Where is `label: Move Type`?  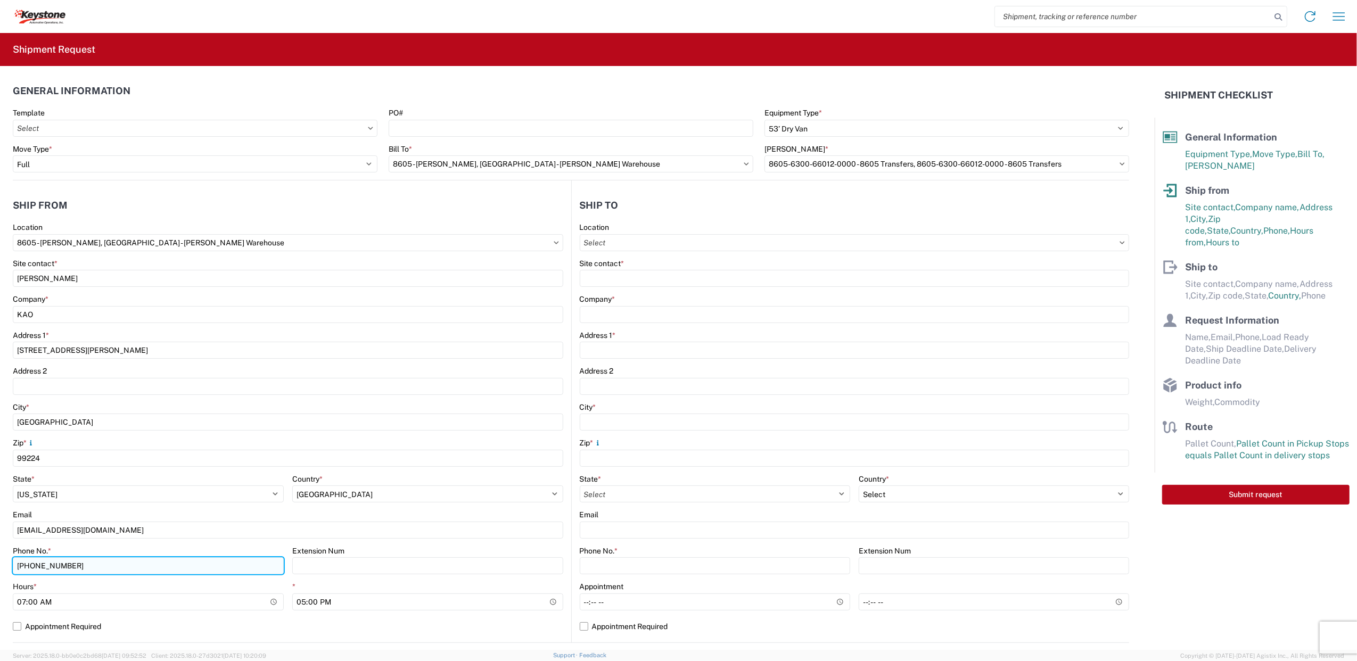
label: Move Type is located at coordinates (32, 149).